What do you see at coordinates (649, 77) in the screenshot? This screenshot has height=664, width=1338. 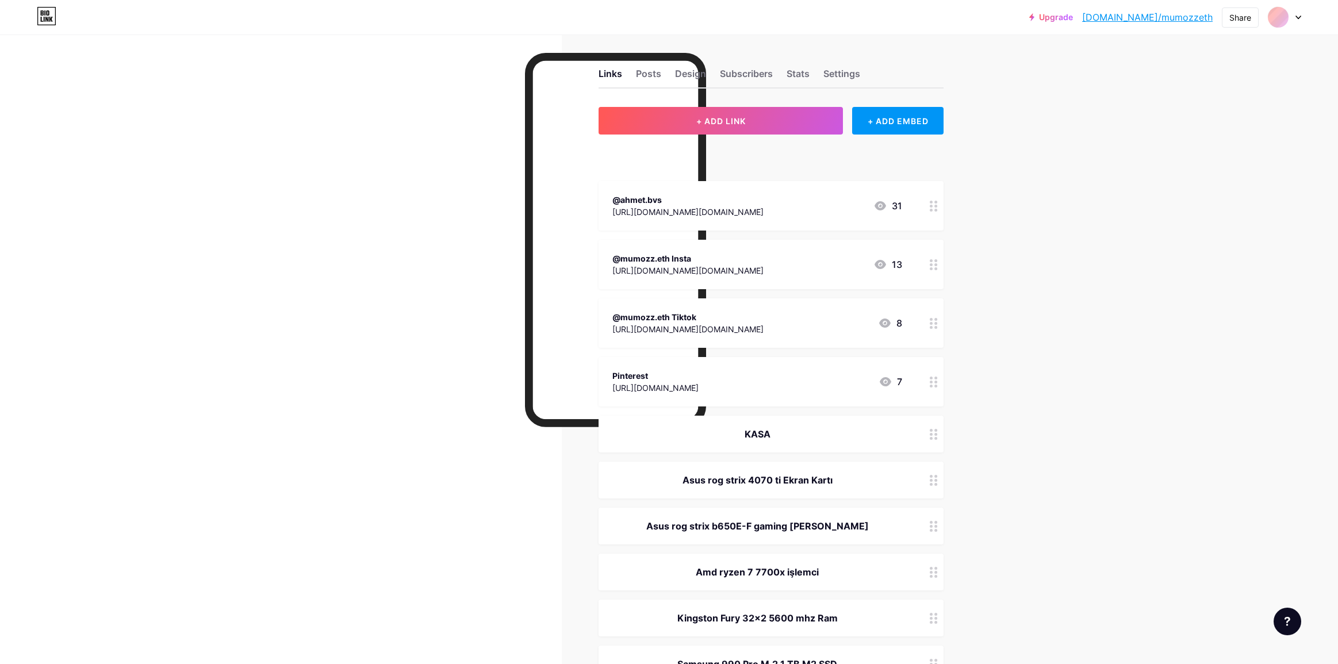 I see `div: Posts` at bounding box center [649, 77].